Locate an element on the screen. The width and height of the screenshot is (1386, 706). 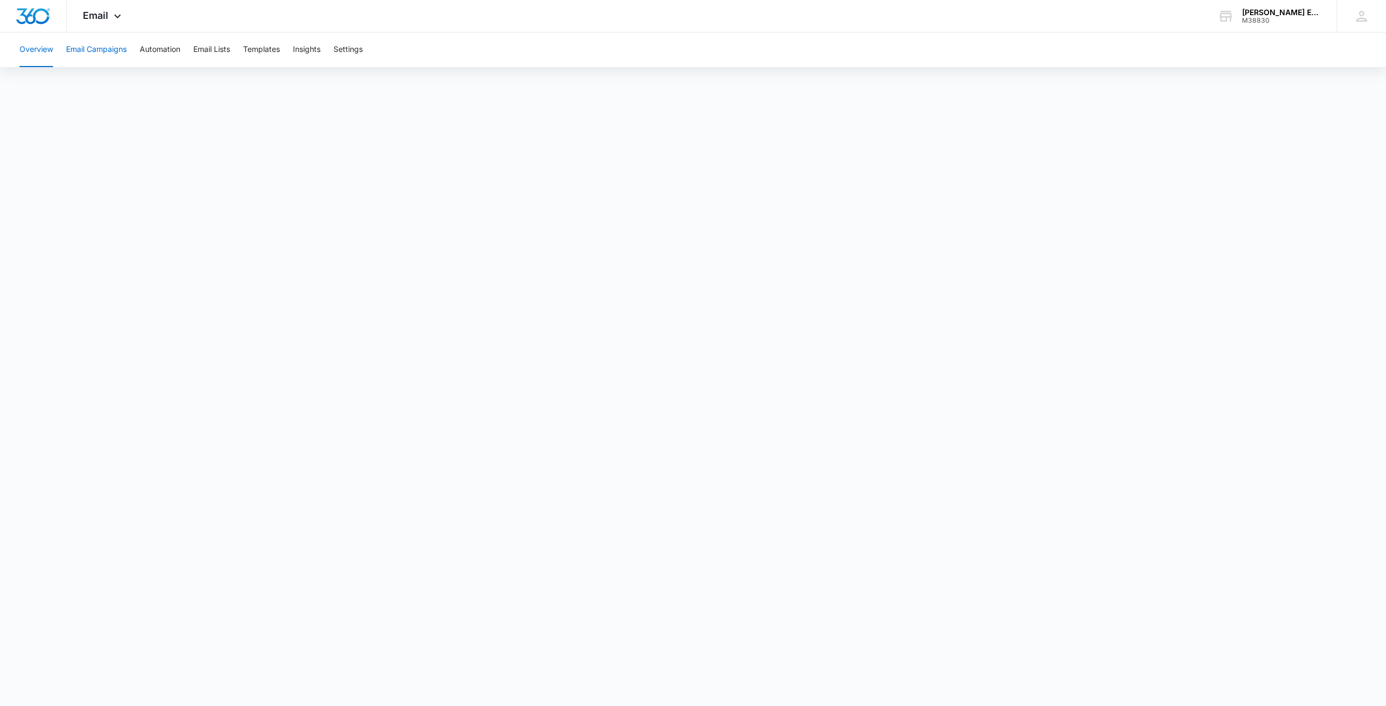
button: Automation is located at coordinates (160, 50).